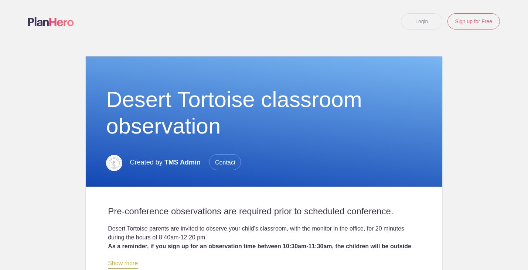  What do you see at coordinates (264, 233) in the screenshot?
I see `div: Desert Tortoise parents are invited to observe your child's classroom, with the monitor in the of...` at bounding box center [264, 233].